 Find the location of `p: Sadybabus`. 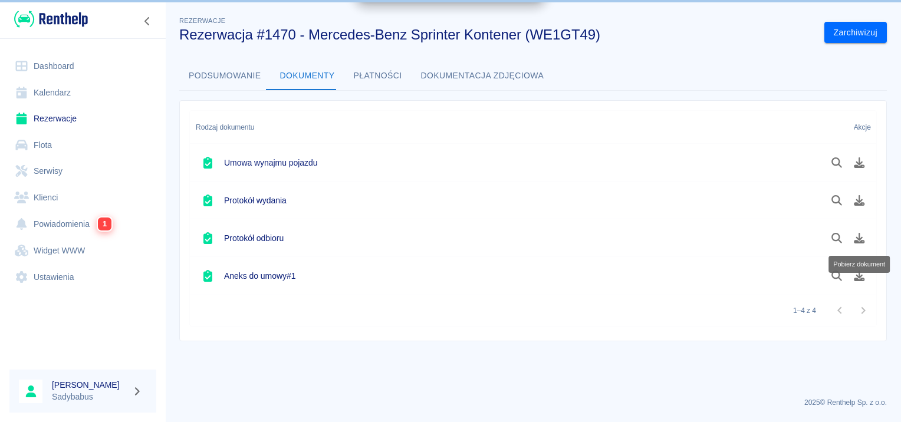

p: Sadybabus is located at coordinates (90, 397).